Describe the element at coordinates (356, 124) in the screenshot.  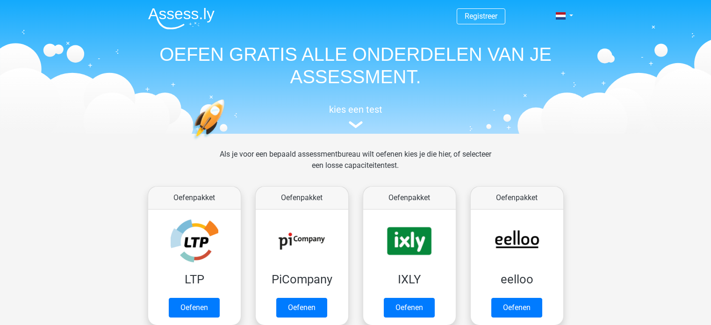
I see `img: assessment` at that location.